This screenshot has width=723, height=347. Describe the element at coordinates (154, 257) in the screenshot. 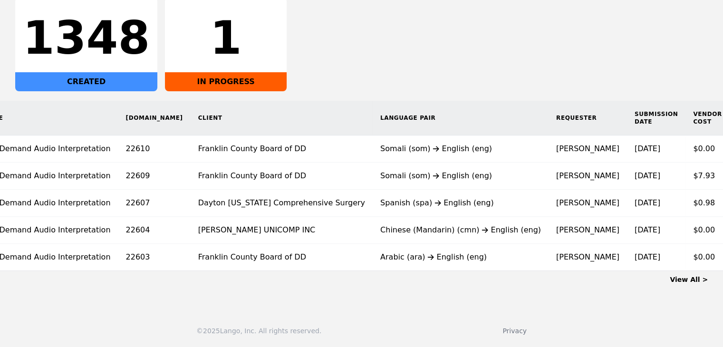

I see `td: 22603` at that location.